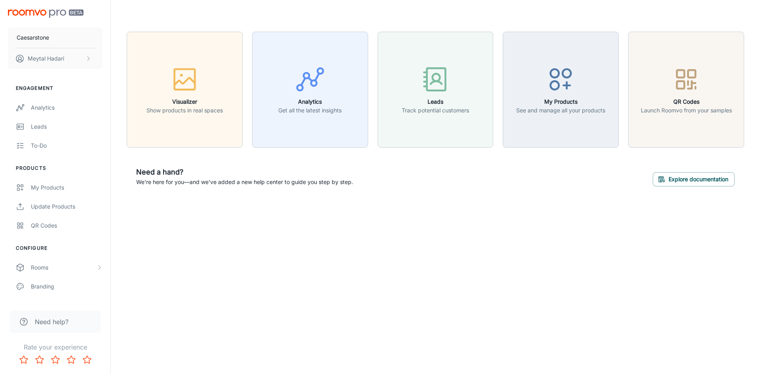 This screenshot has width=760, height=374. What do you see at coordinates (310, 110) in the screenshot?
I see `p: Get all the latest insights` at bounding box center [310, 110].